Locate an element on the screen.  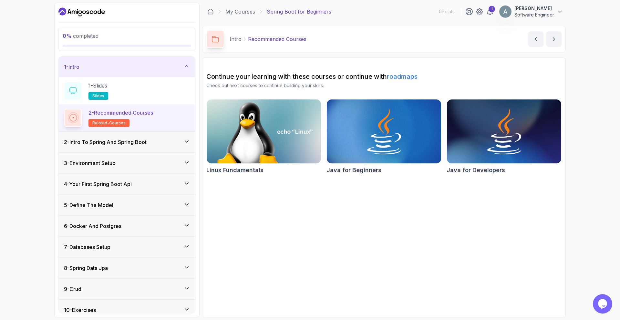
h3: 1 - Intro is located at coordinates (72, 67).